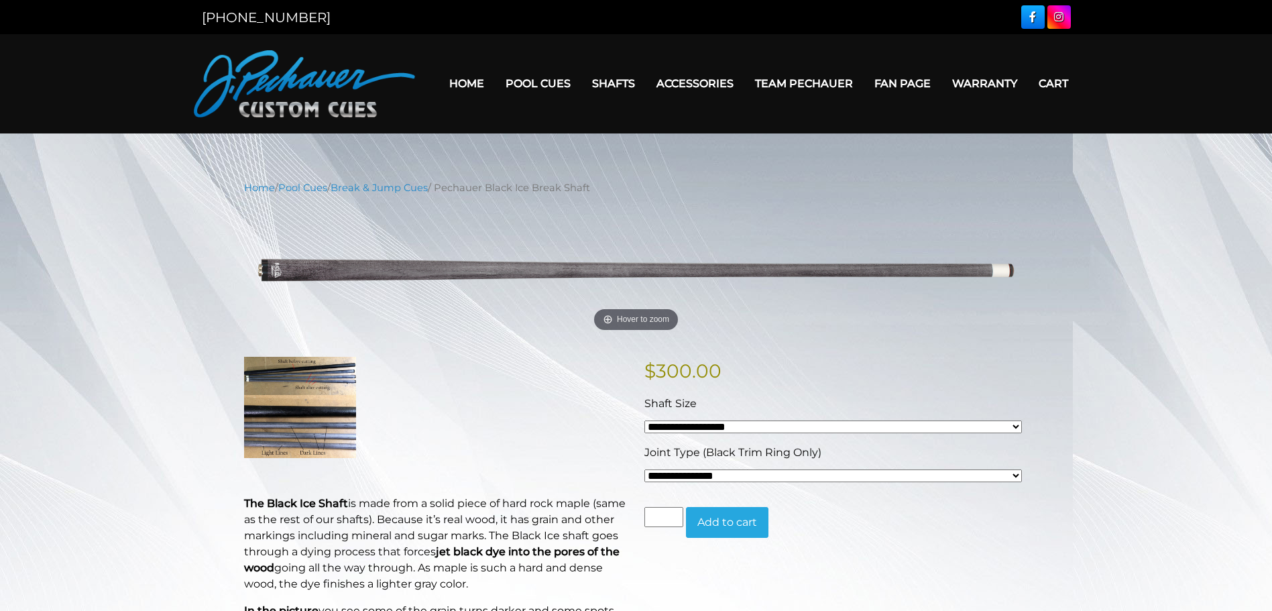 The height and width of the screenshot is (611, 1272). What do you see at coordinates (296, 503) in the screenshot?
I see `strong: The Black Ice Shaft` at bounding box center [296, 503].